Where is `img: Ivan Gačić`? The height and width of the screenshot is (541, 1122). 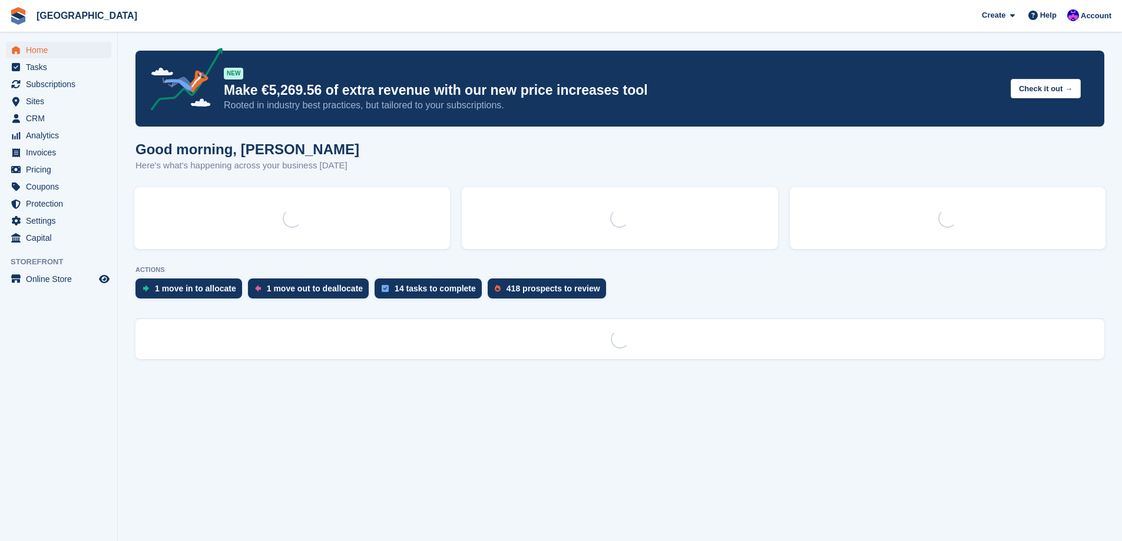
img: Ivan Gačić is located at coordinates (1073, 15).